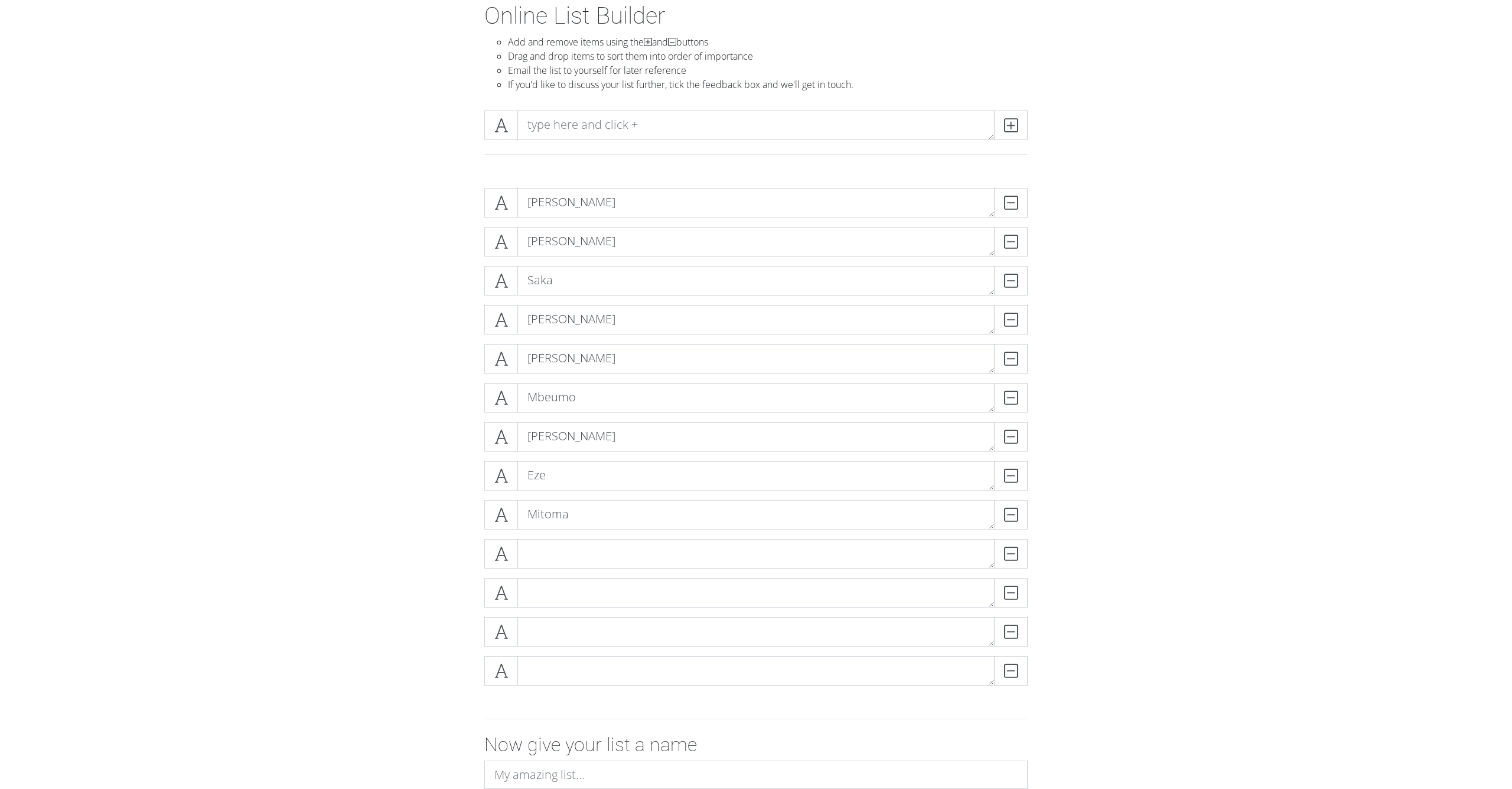 The image size is (1512, 789). Describe the element at coordinates (768, 70) in the screenshot. I see `li: Email the list to yourself for later reference` at that location.